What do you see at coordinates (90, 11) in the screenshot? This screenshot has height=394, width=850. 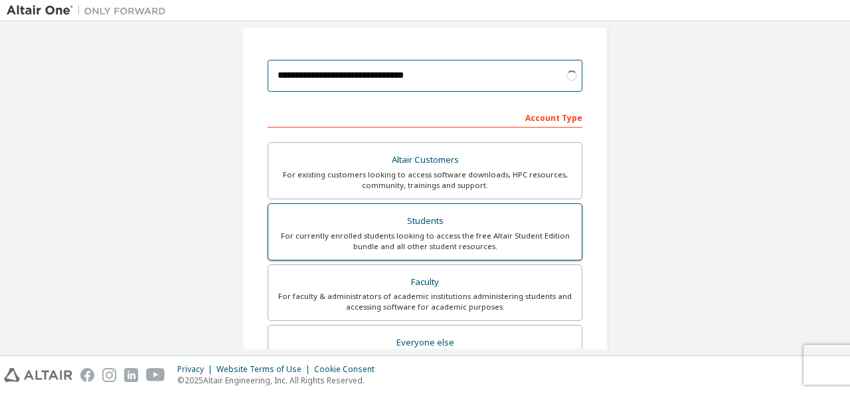 I see `img: Altair One` at bounding box center [90, 11].